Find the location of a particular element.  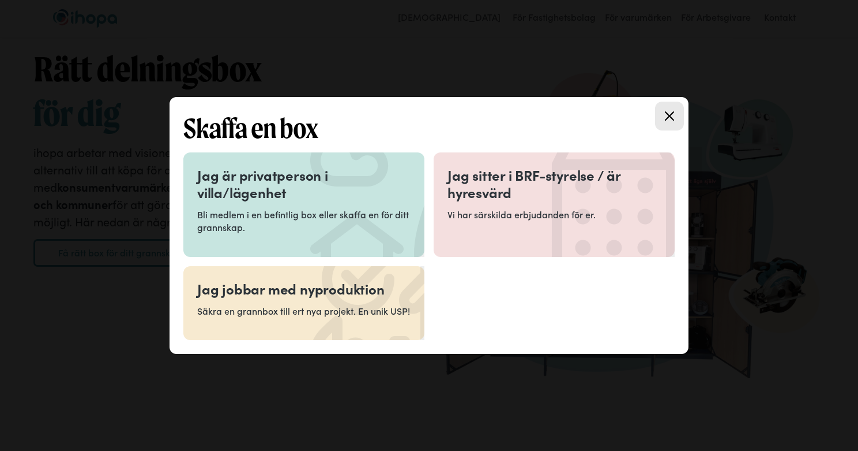

h3: Jag är privatperson i villa/lägenhet is located at coordinates (304, 183).